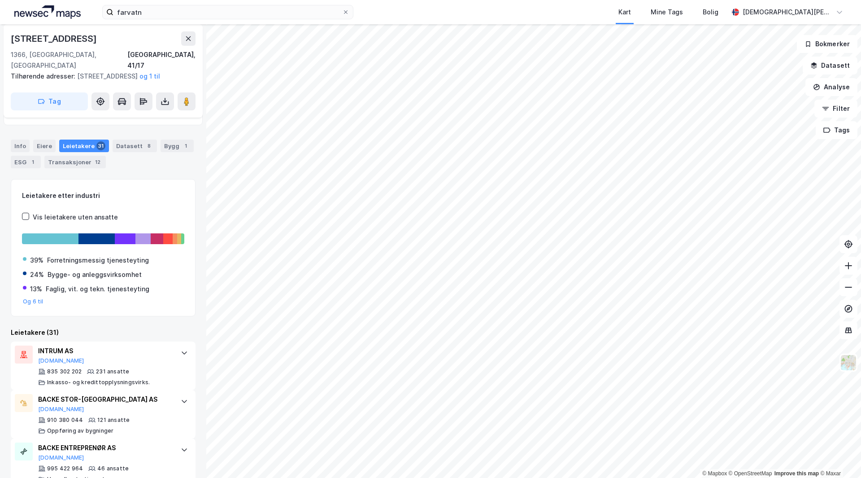 This screenshot has height=478, width=861. What do you see at coordinates (98, 382) in the screenshot?
I see `div: Inkasso- og kredittopplysningsvirks.` at bounding box center [98, 382].